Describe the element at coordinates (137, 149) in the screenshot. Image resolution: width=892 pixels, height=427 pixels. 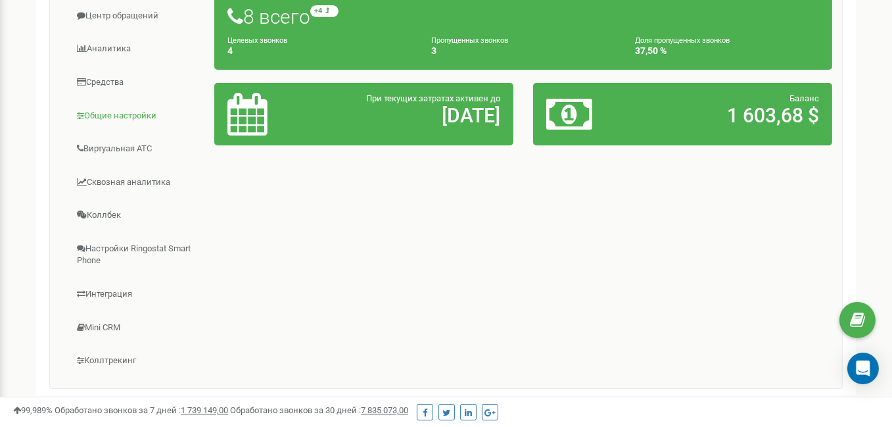
I see `a: Виртуальная АТС` at that location.